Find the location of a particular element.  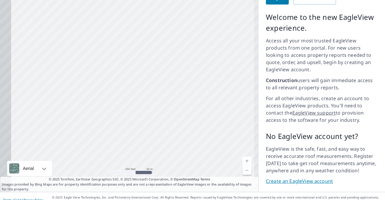

span: © 2025 TomTom, Earthstar Geographics SIO, © 2025 Microsoft Corporation, © is located at coordinates (129, 179).